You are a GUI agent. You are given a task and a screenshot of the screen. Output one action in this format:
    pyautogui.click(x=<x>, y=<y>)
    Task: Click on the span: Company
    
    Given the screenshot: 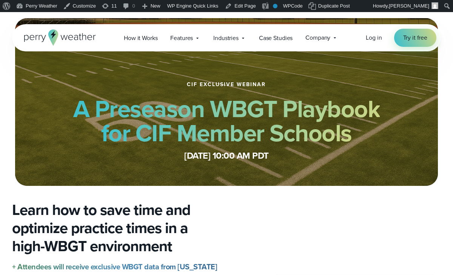 What is the action you would take?
    pyautogui.click(x=318, y=38)
    